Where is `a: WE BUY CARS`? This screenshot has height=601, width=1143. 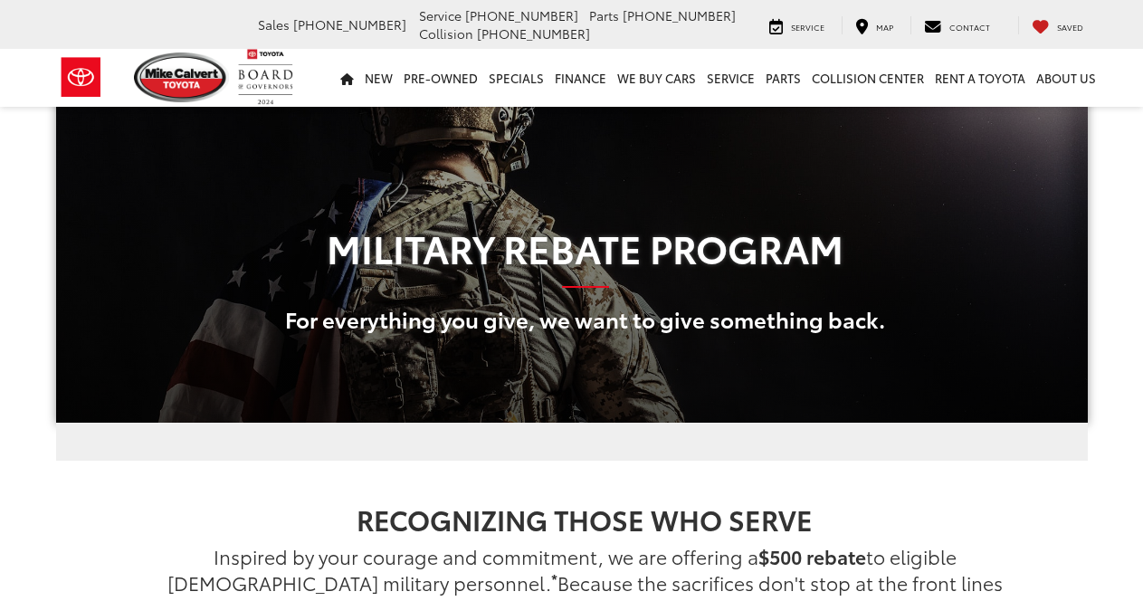 a: WE BUY CARS is located at coordinates (656, 78).